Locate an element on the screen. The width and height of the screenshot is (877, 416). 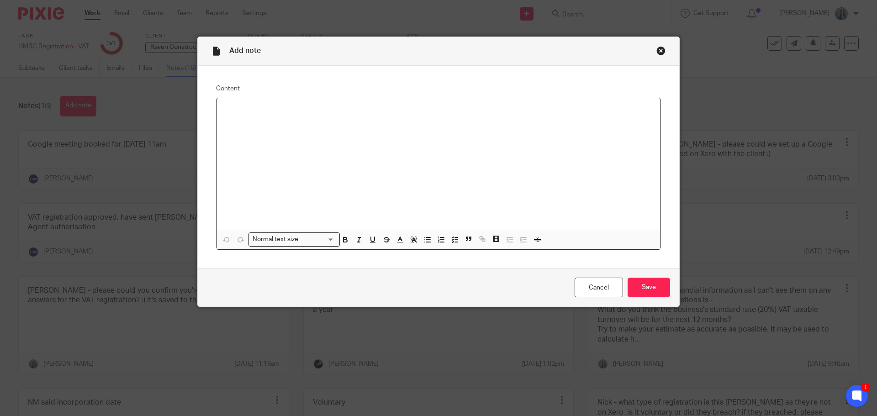
div: Close this dialog window is located at coordinates (661, 51).